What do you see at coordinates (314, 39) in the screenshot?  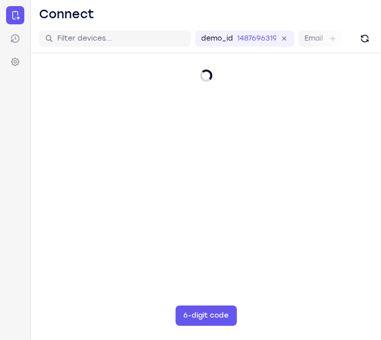 I see `label: Email` at bounding box center [314, 39].